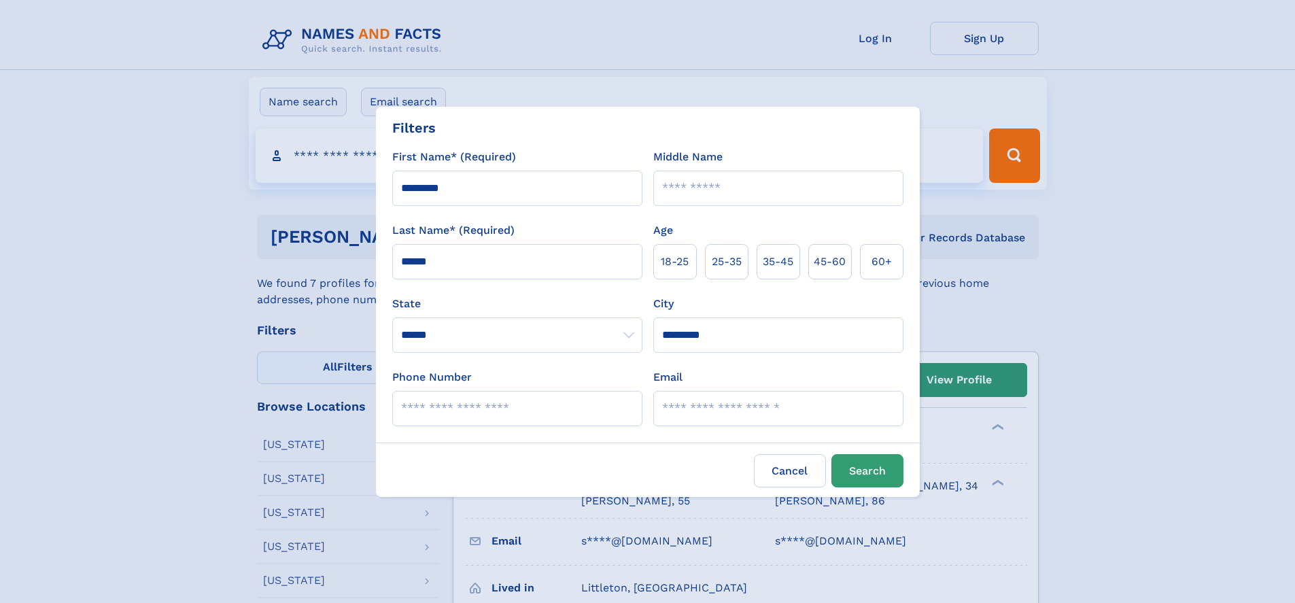  I want to click on label: Cancel, so click(790, 470).